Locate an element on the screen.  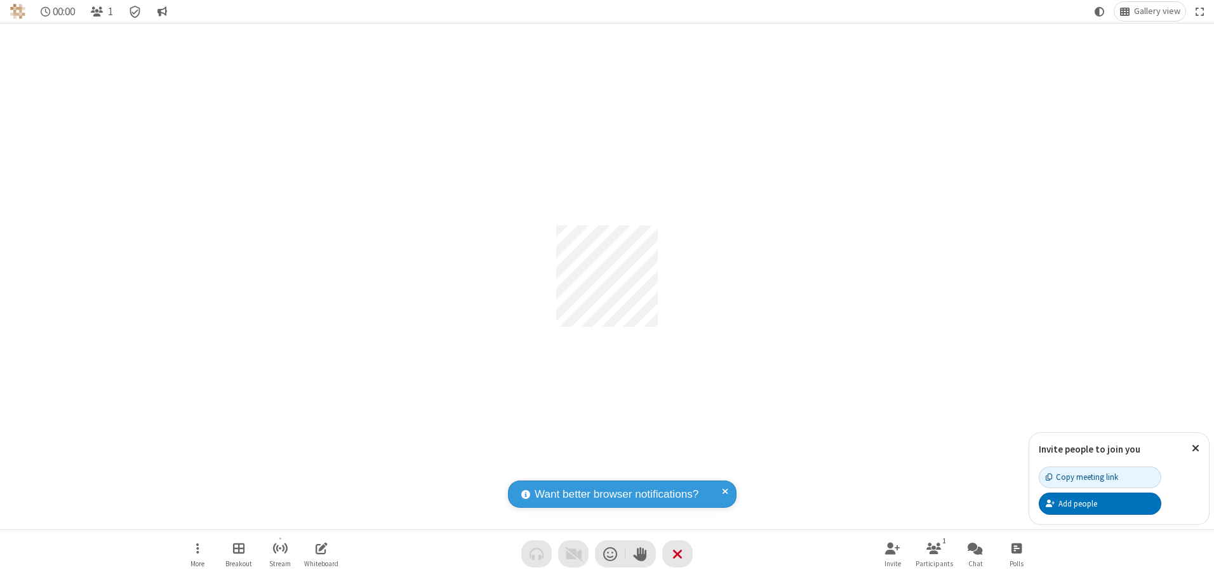
button: End or leave meeting is located at coordinates (677, 554).